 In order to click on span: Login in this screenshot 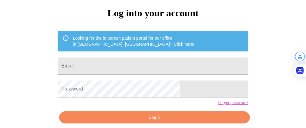, I will do `click(155, 118)`.